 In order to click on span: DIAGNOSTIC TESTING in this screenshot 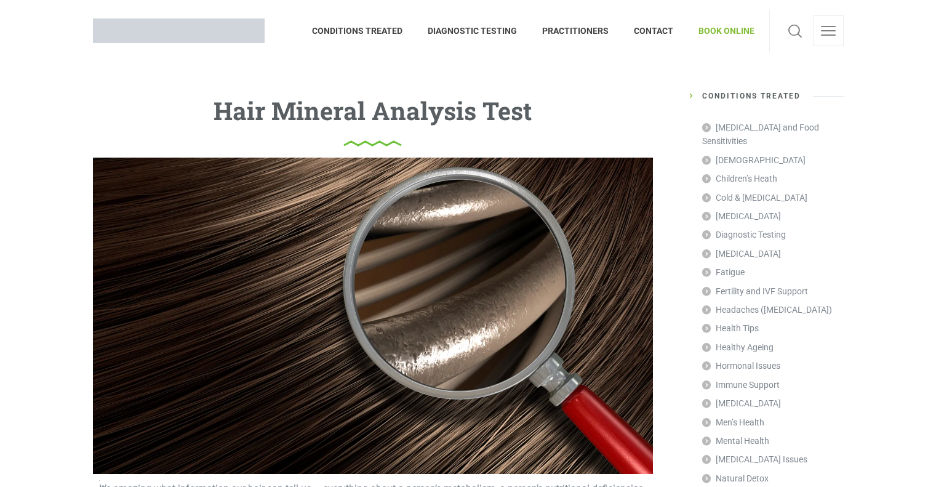, I will do `click(472, 31)`.